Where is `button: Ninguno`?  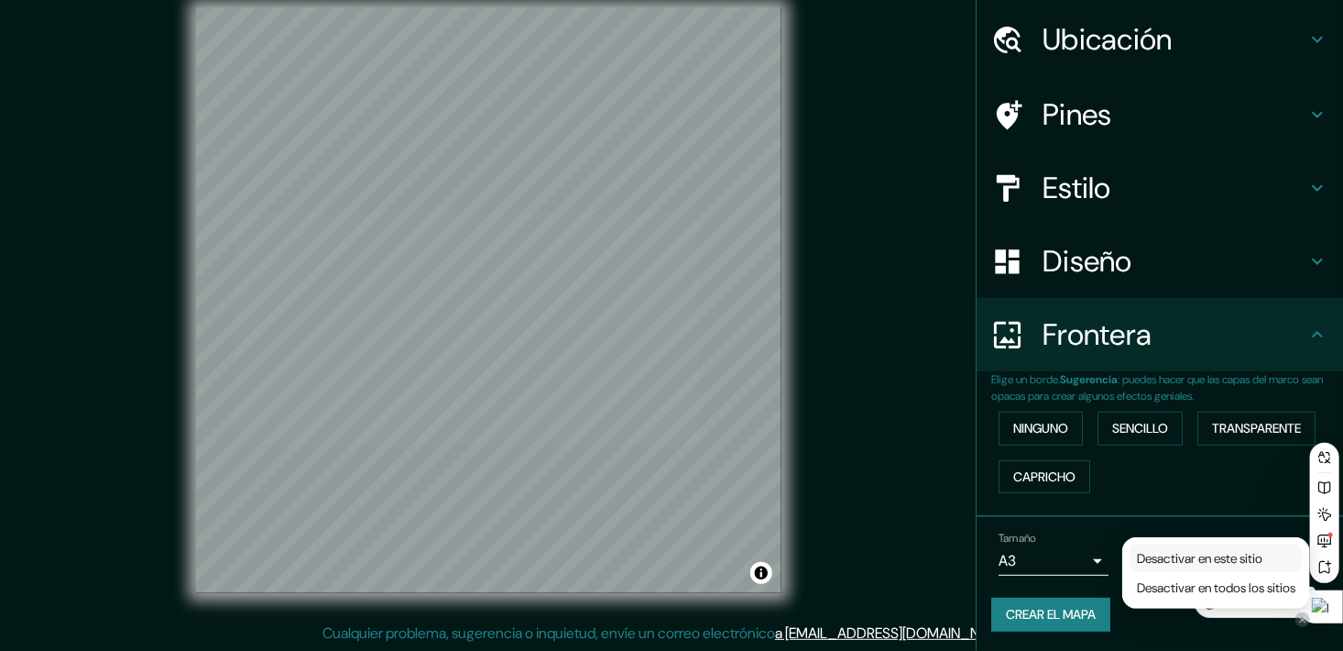 button: Ninguno is located at coordinates (1041, 428).